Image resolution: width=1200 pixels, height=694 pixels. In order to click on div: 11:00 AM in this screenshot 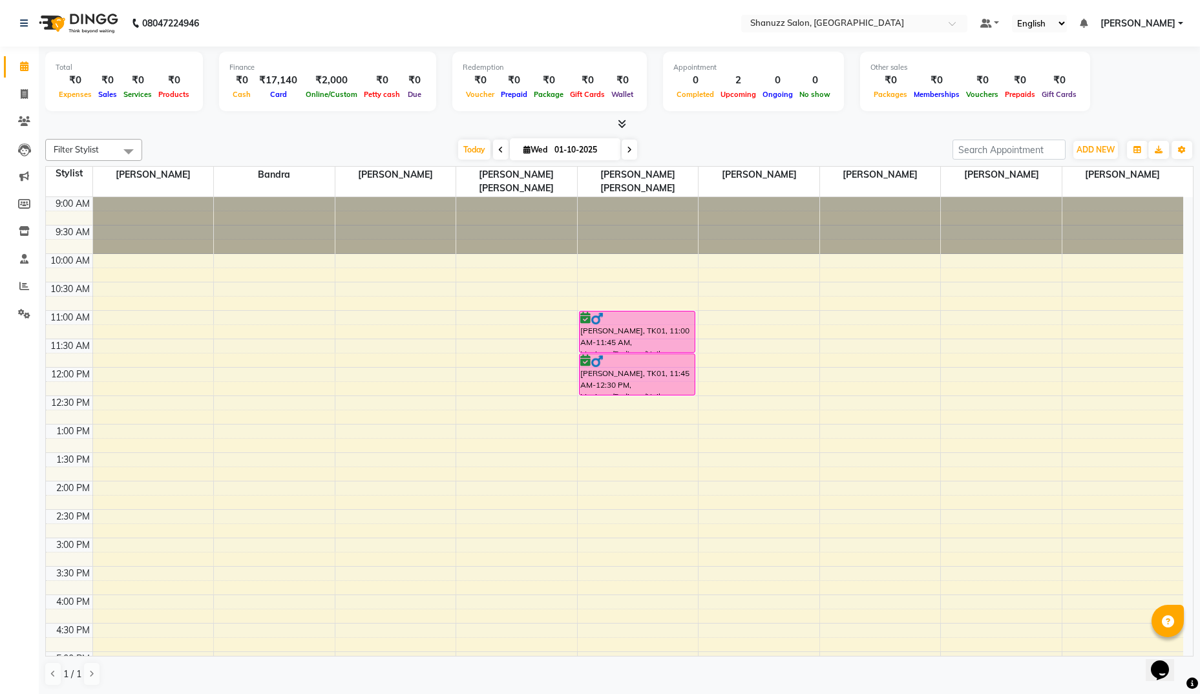, I will do `click(70, 317)`.